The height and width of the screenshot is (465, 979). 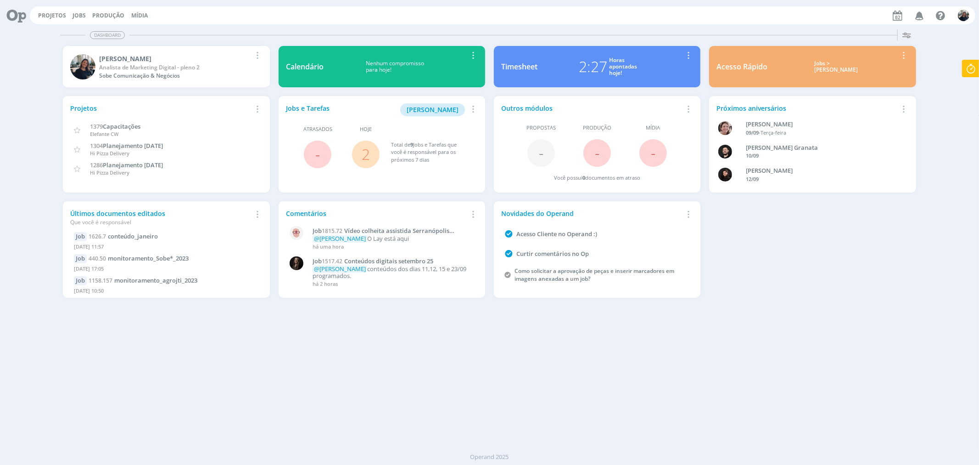 I want to click on a: Curtir comentários no Op, so click(x=553, y=253).